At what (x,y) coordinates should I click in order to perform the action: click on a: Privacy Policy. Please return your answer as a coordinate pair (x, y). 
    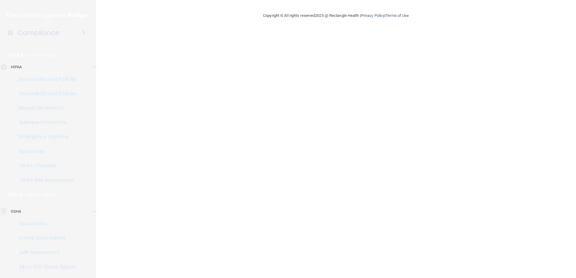
    Looking at the image, I should click on (373, 15).